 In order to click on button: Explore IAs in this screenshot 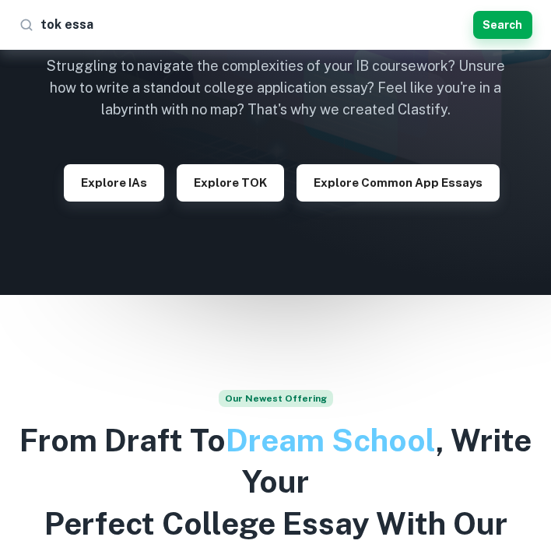, I will do `click(114, 183)`.